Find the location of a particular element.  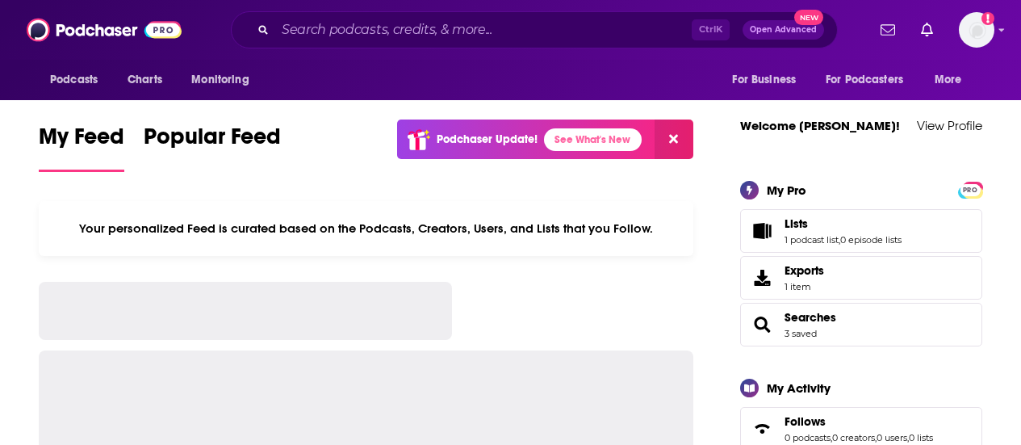

span: Open Advanced is located at coordinates (783, 30).